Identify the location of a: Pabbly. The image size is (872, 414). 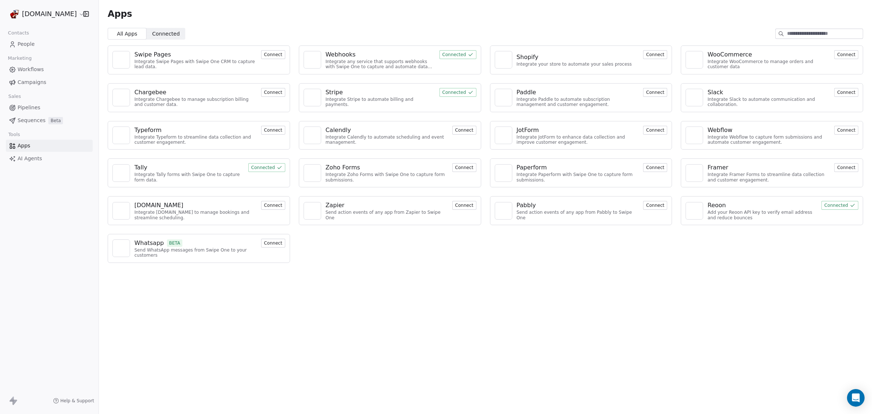
(578, 205).